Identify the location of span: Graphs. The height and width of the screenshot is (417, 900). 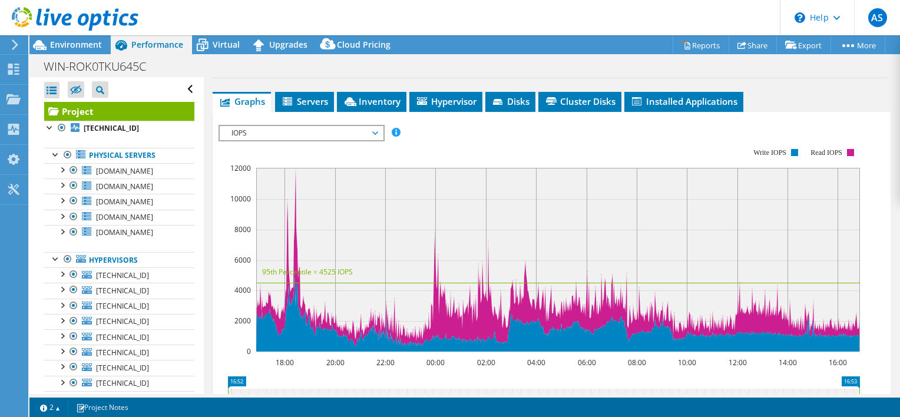
(241, 101).